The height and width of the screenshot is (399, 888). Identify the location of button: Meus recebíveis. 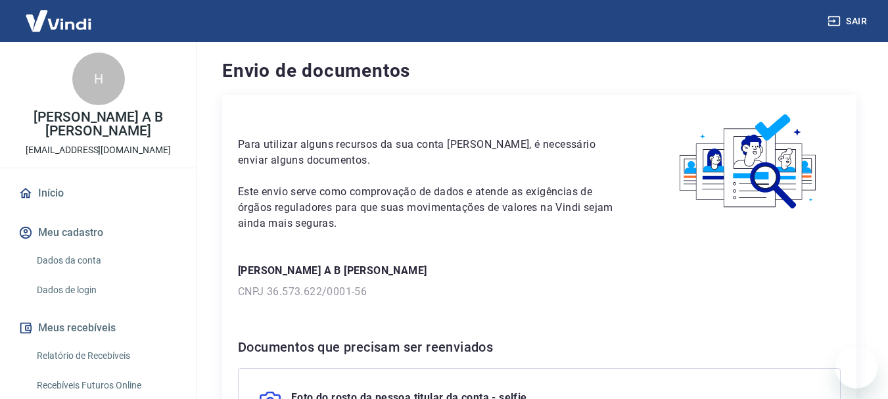
(98, 328).